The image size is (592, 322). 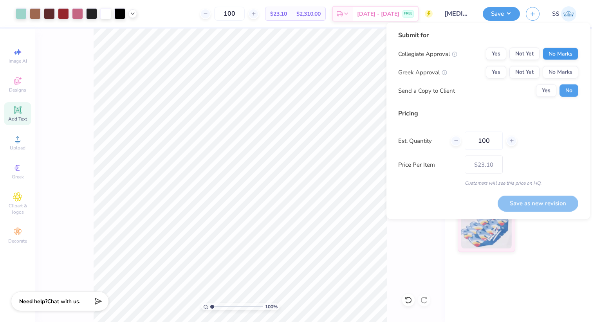 I want to click on span: FREE, so click(x=408, y=14).